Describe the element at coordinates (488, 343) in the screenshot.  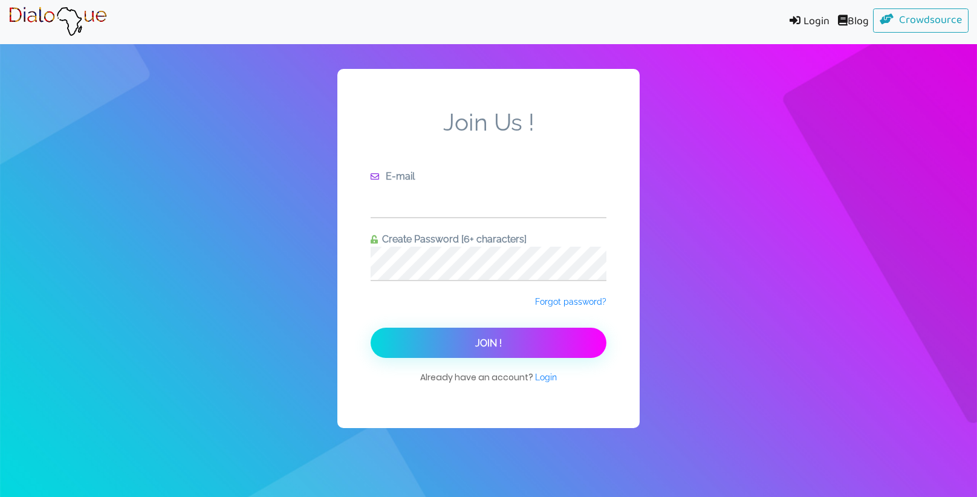
I see `span: Join !` at that location.